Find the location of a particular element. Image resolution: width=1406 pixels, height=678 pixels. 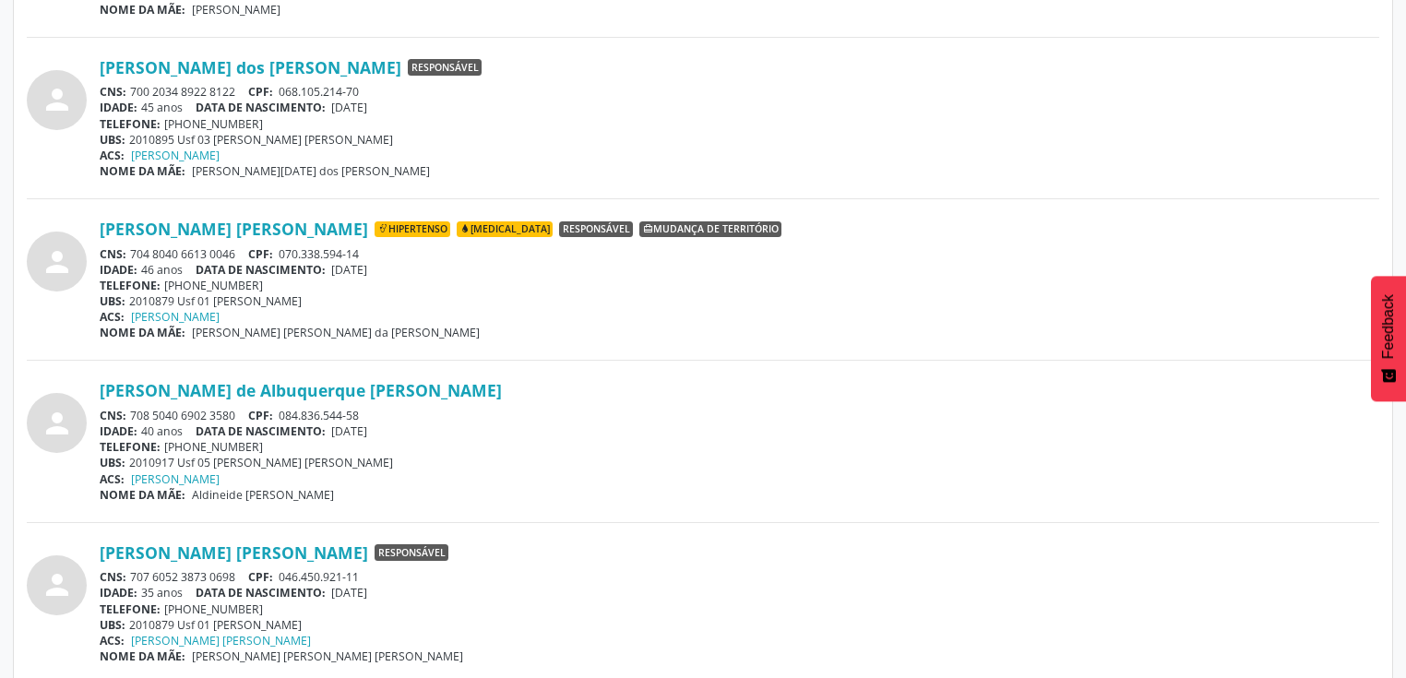

div: 707 6052 3873 0698 is located at coordinates (739, 577).